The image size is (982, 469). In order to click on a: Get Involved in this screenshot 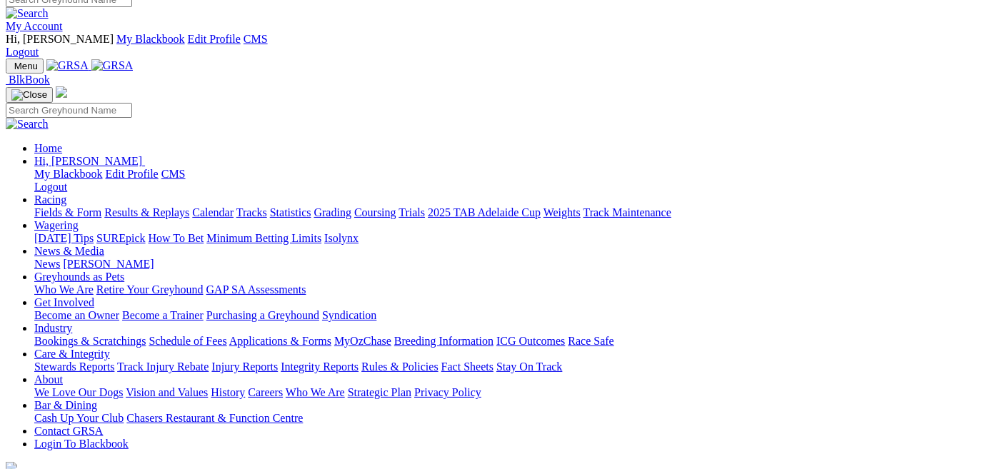, I will do `click(64, 302)`.